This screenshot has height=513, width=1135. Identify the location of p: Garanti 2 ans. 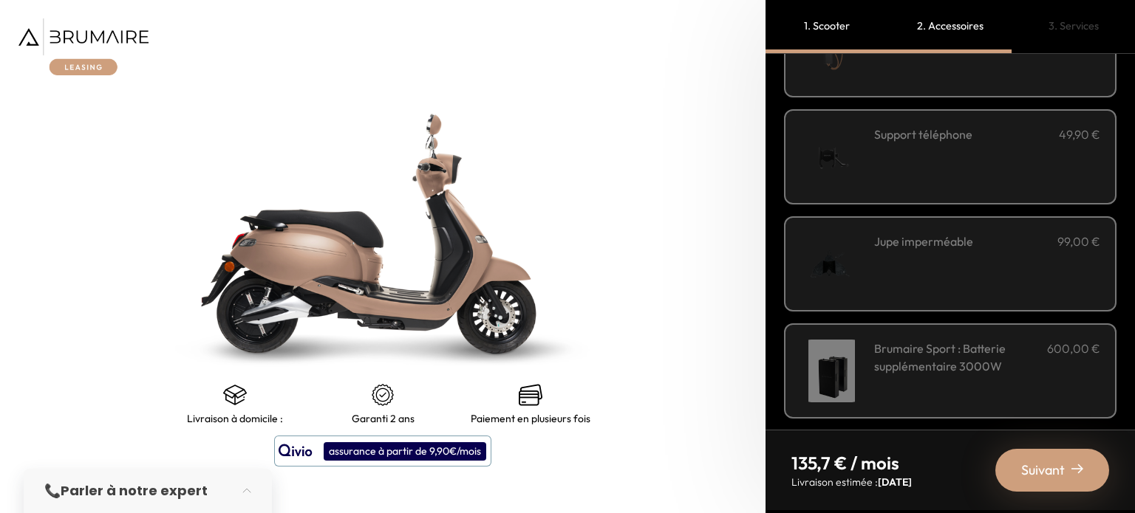
(383, 419).